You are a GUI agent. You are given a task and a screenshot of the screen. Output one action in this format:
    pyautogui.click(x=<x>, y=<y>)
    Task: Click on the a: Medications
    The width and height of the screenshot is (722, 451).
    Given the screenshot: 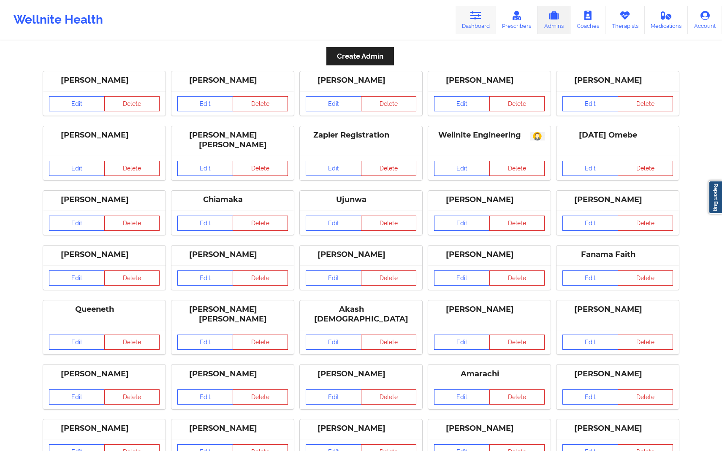 What is the action you would take?
    pyautogui.click(x=666, y=20)
    